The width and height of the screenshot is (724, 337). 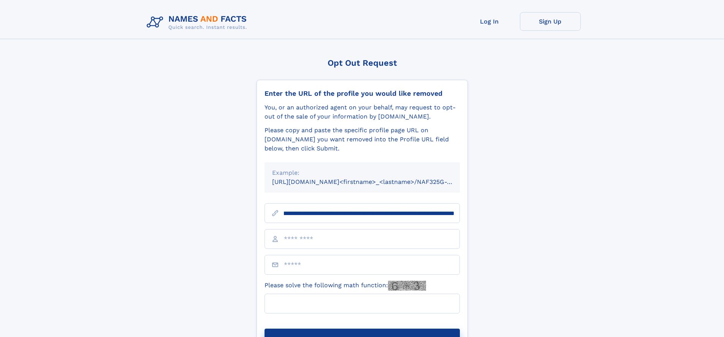 What do you see at coordinates (362, 112) in the screenshot?
I see `div: You, or an authorized agent on your behalf, may request to opt-out of the sale of your informatio...` at bounding box center [362, 112].